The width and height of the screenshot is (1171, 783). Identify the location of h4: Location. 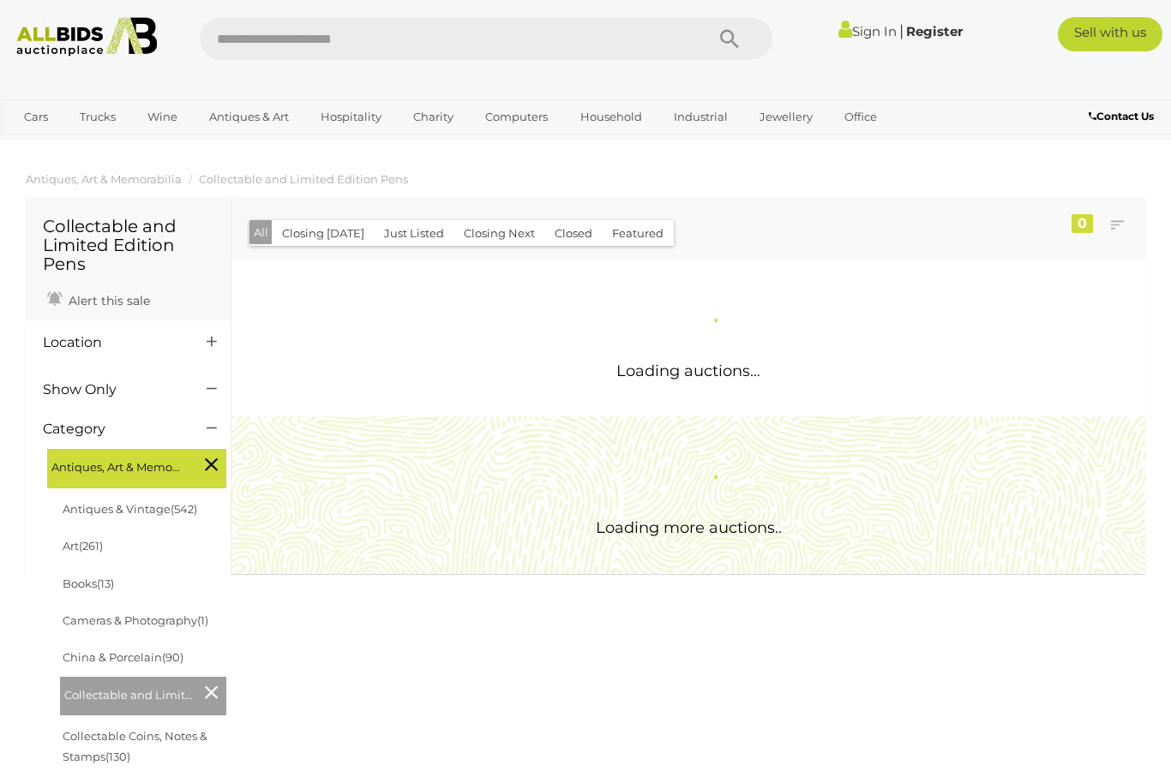
(111, 343).